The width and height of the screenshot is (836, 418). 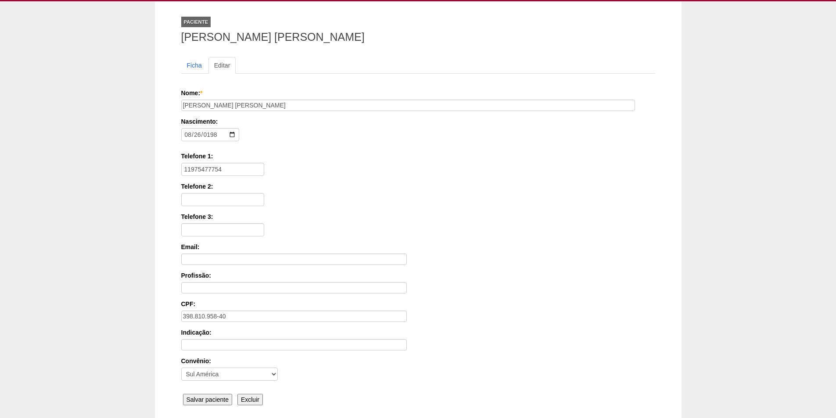 I want to click on a: Editar, so click(x=222, y=65).